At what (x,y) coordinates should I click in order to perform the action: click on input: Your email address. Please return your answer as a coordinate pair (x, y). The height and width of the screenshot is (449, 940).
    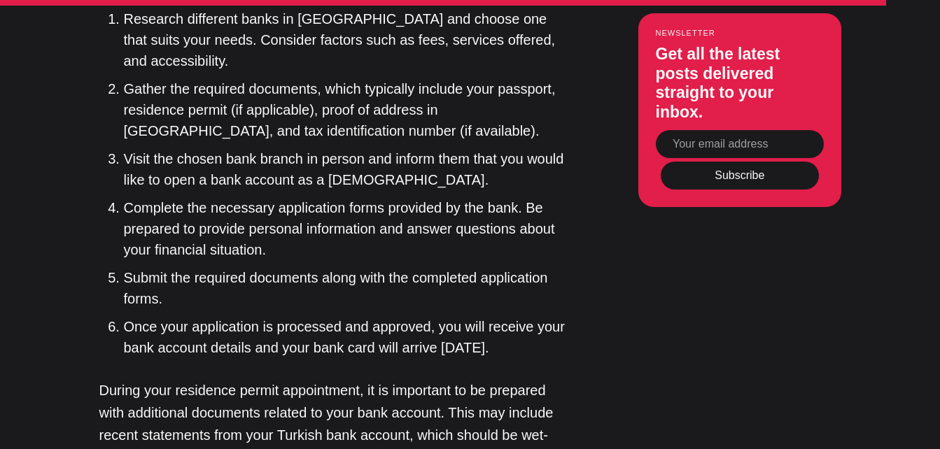
    Looking at the image, I should click on (740, 144).